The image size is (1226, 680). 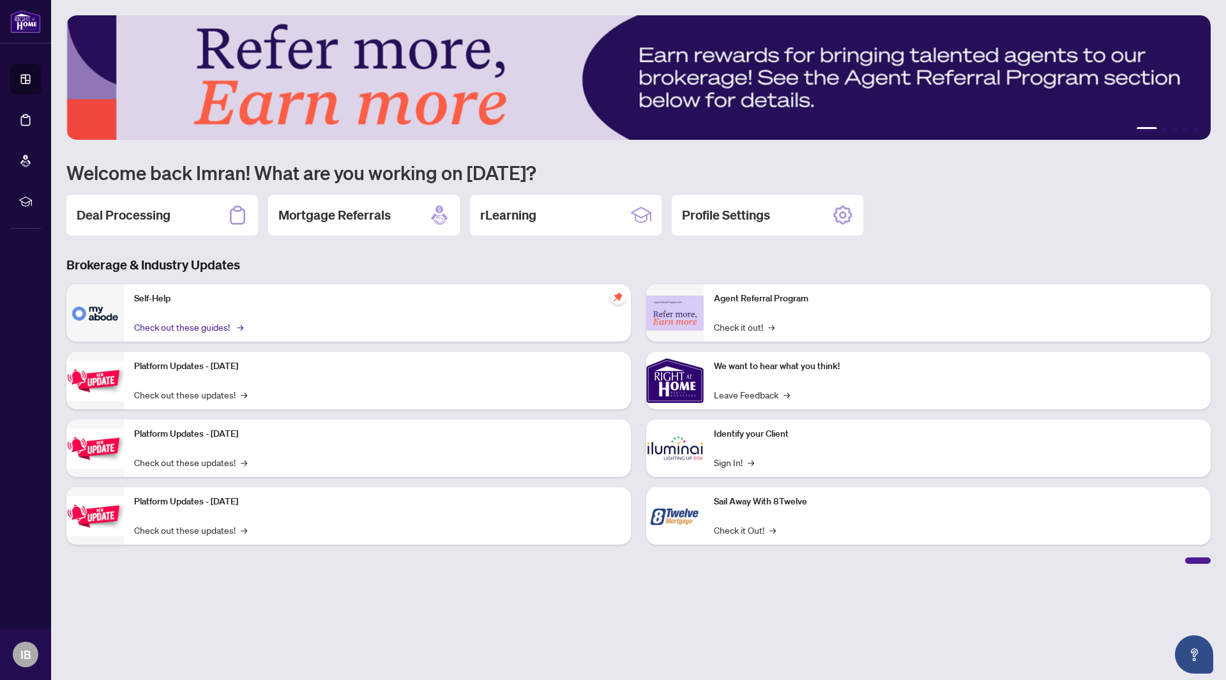 What do you see at coordinates (618, 297) in the screenshot?
I see `span: pushpin` at bounding box center [618, 297].